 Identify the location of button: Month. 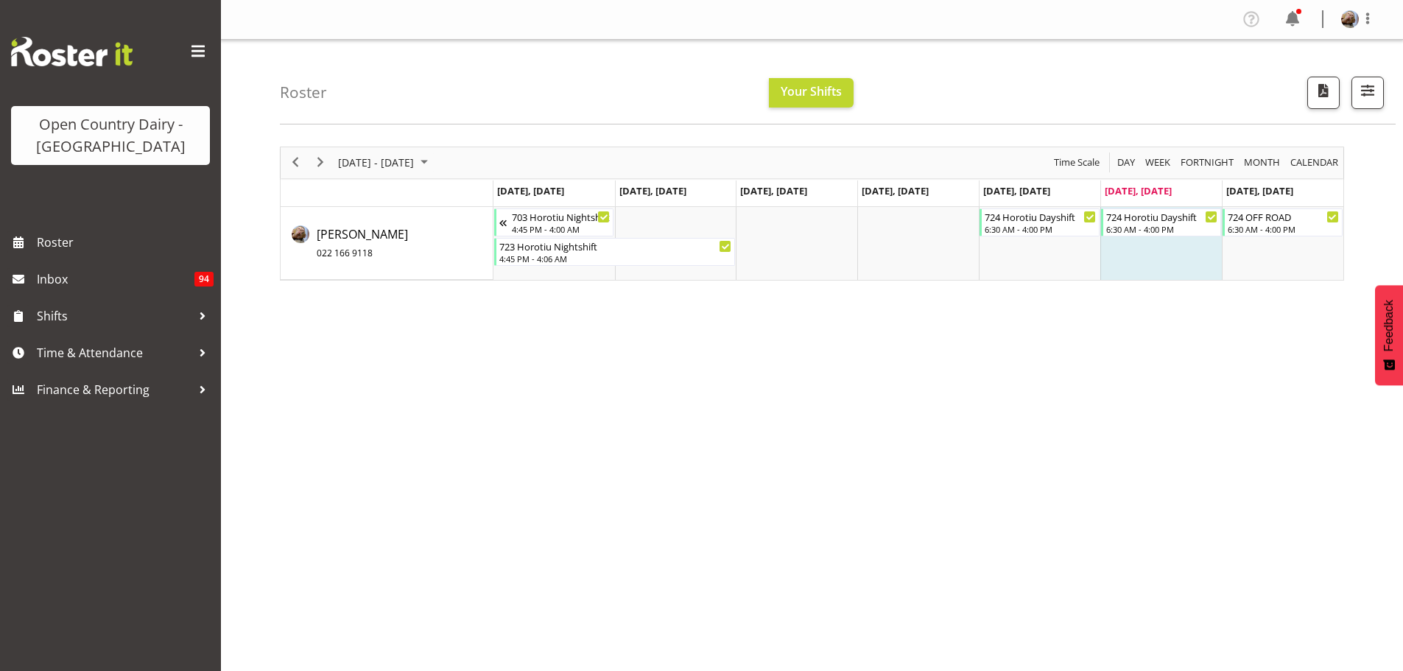
(1315, 162).